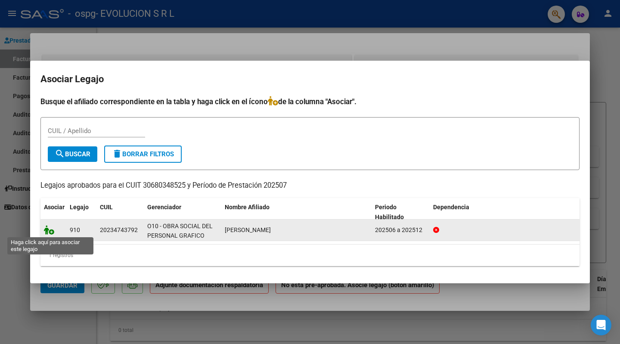 This screenshot has height=344, width=620. I want to click on span: PARODI NESTOR SERGIO, so click(247, 230).